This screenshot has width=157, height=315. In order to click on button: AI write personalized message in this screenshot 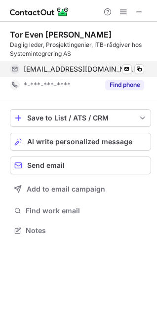, I will do `click(80, 142)`.